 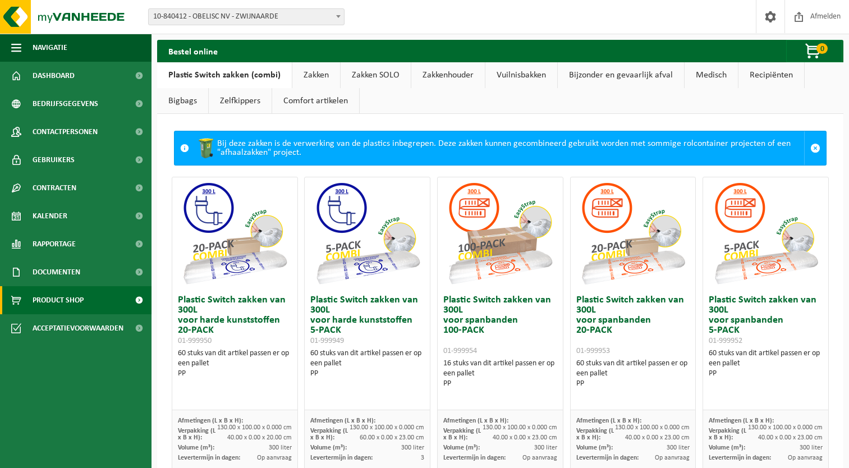 What do you see at coordinates (766, 233) in the screenshot?
I see `img: 01-999952` at bounding box center [766, 233].